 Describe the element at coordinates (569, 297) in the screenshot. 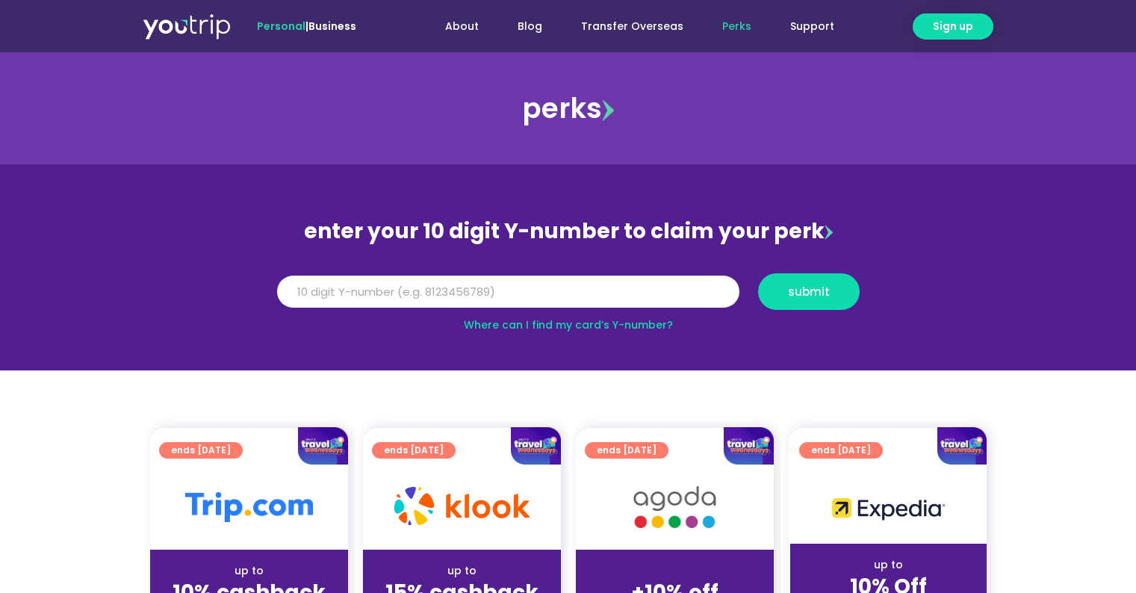

I see `form: Y Number` at that location.